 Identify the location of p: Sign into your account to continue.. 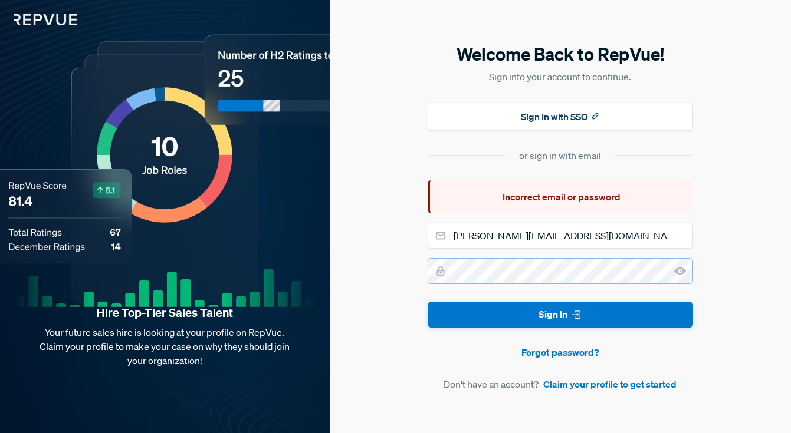
(560, 77).